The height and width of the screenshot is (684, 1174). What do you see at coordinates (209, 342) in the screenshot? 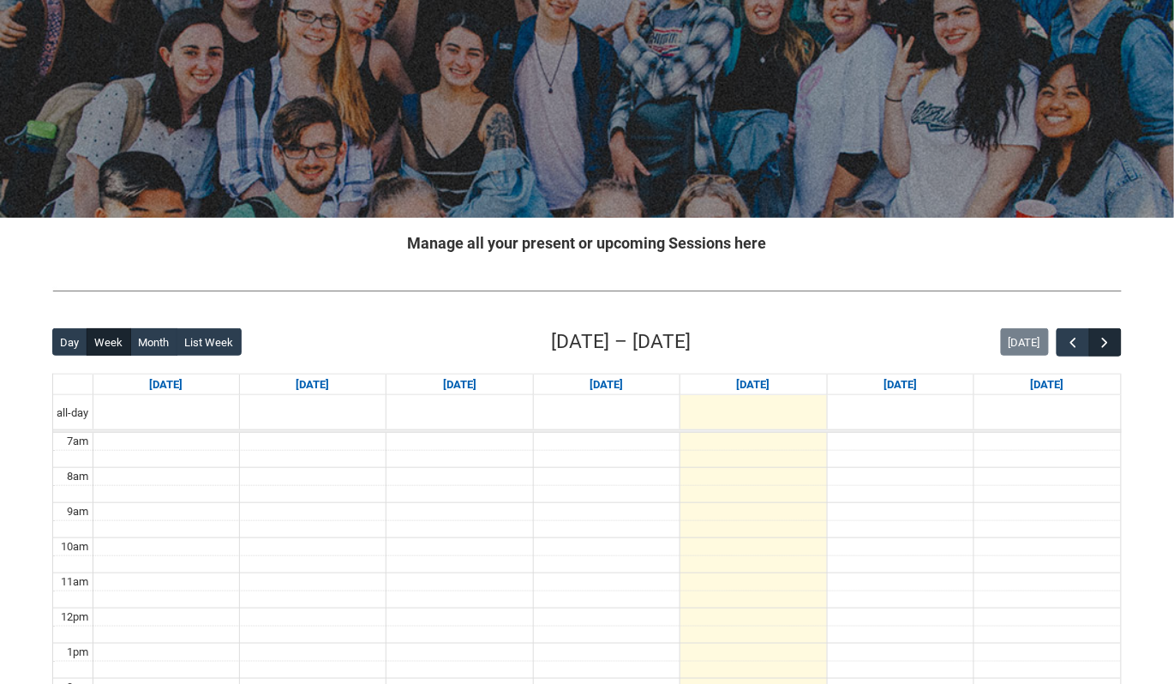
I see `button: List Week` at bounding box center [209, 342].